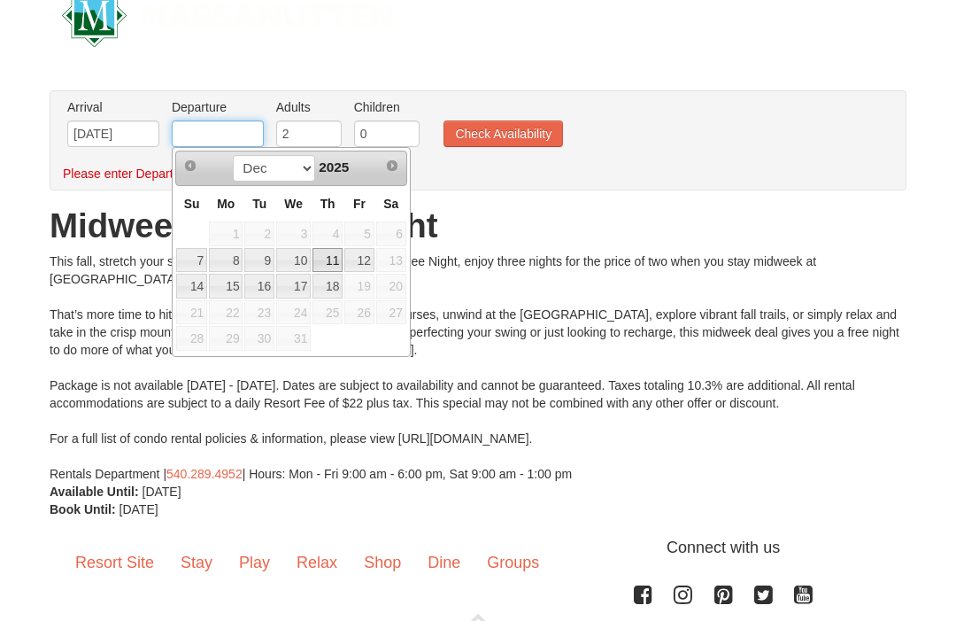  Describe the element at coordinates (259, 338) in the screenshot. I see `span: 30` at that location.